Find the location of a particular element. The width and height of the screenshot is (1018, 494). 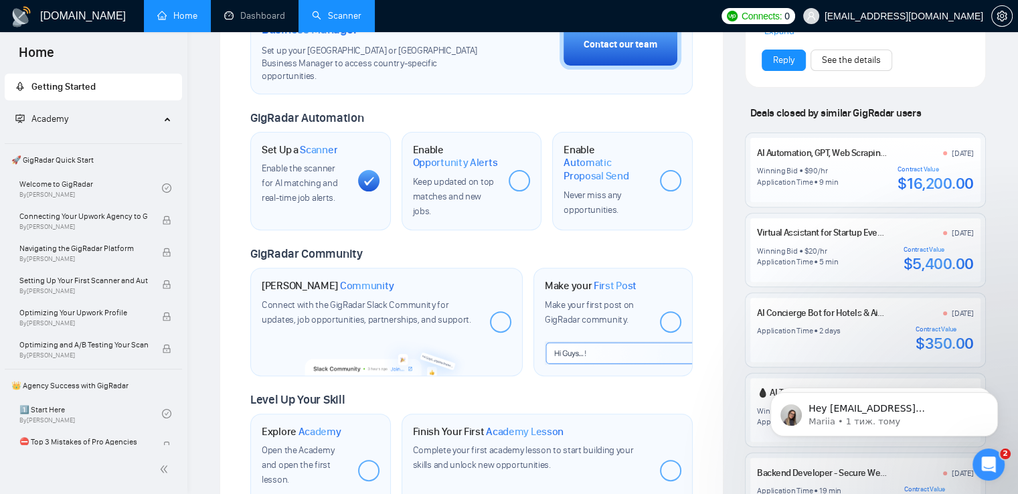

div: 2 days is located at coordinates (830, 331).